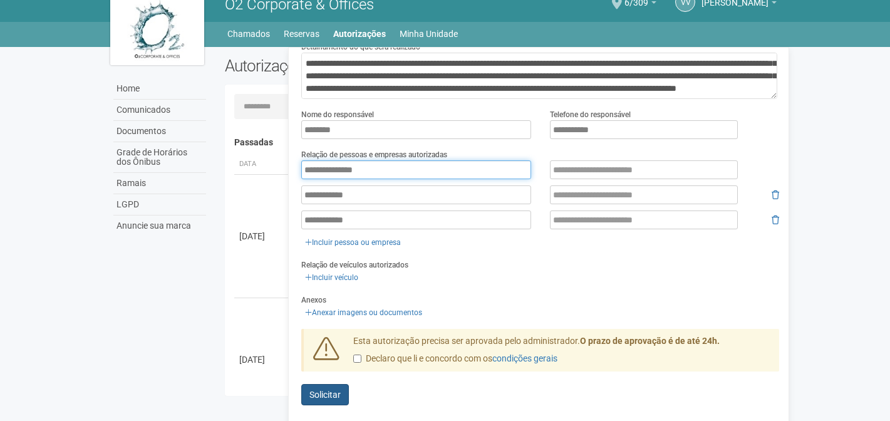  What do you see at coordinates (359, 66) in the screenshot?
I see `h2: Autorizações` at bounding box center [359, 66].